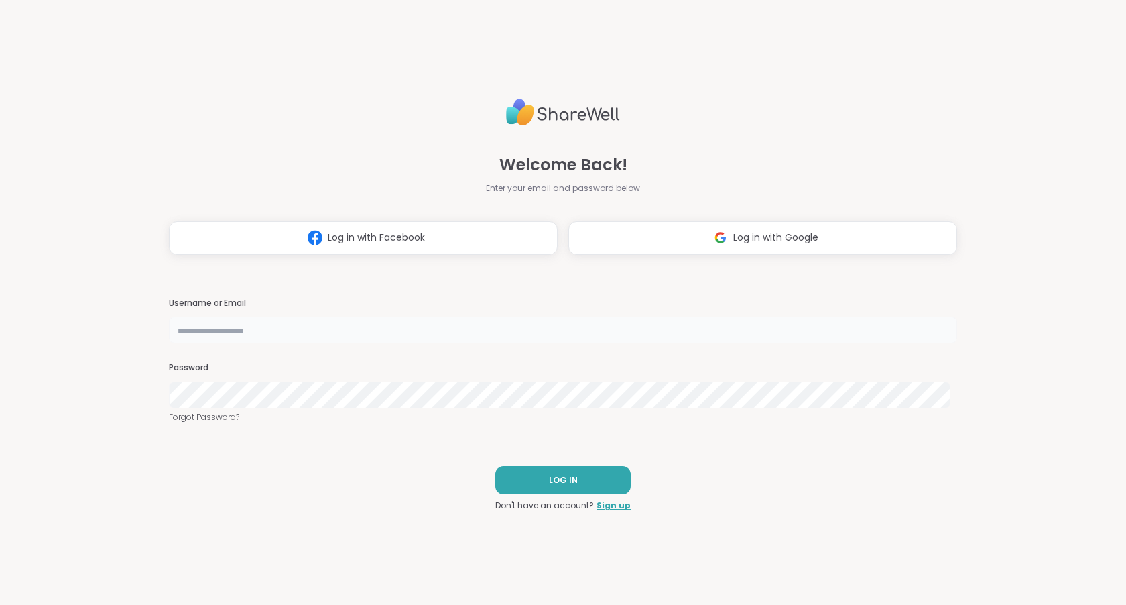 This screenshot has width=1126, height=605. Describe the element at coordinates (363, 238) in the screenshot. I see `button: Log in with Facebook` at that location.